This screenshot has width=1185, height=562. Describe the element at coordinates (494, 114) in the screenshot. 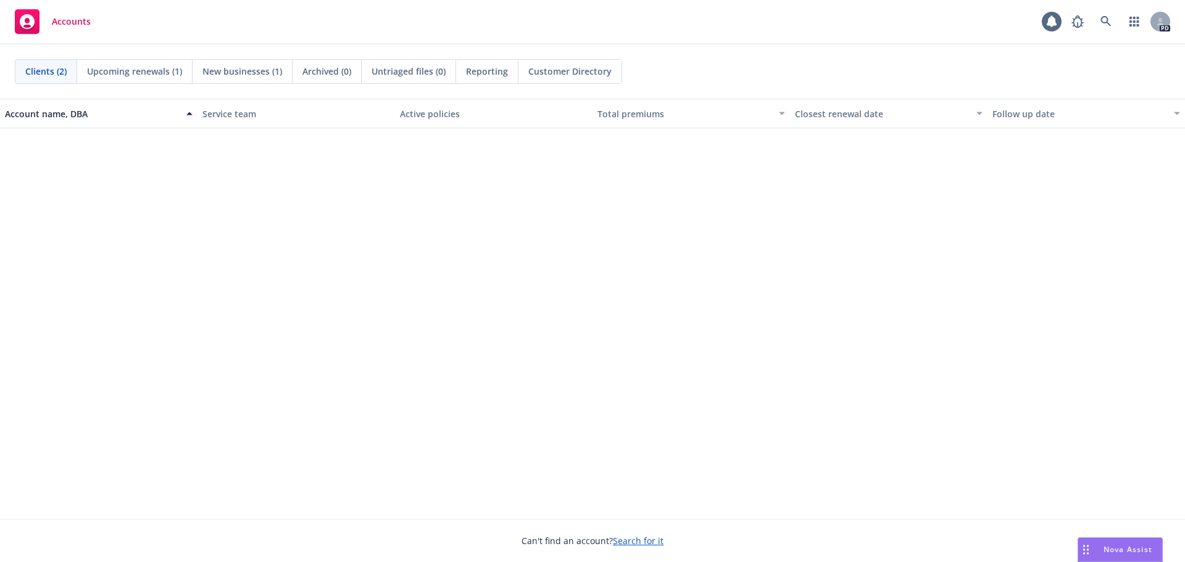

I see `div: Active policies` at that location.